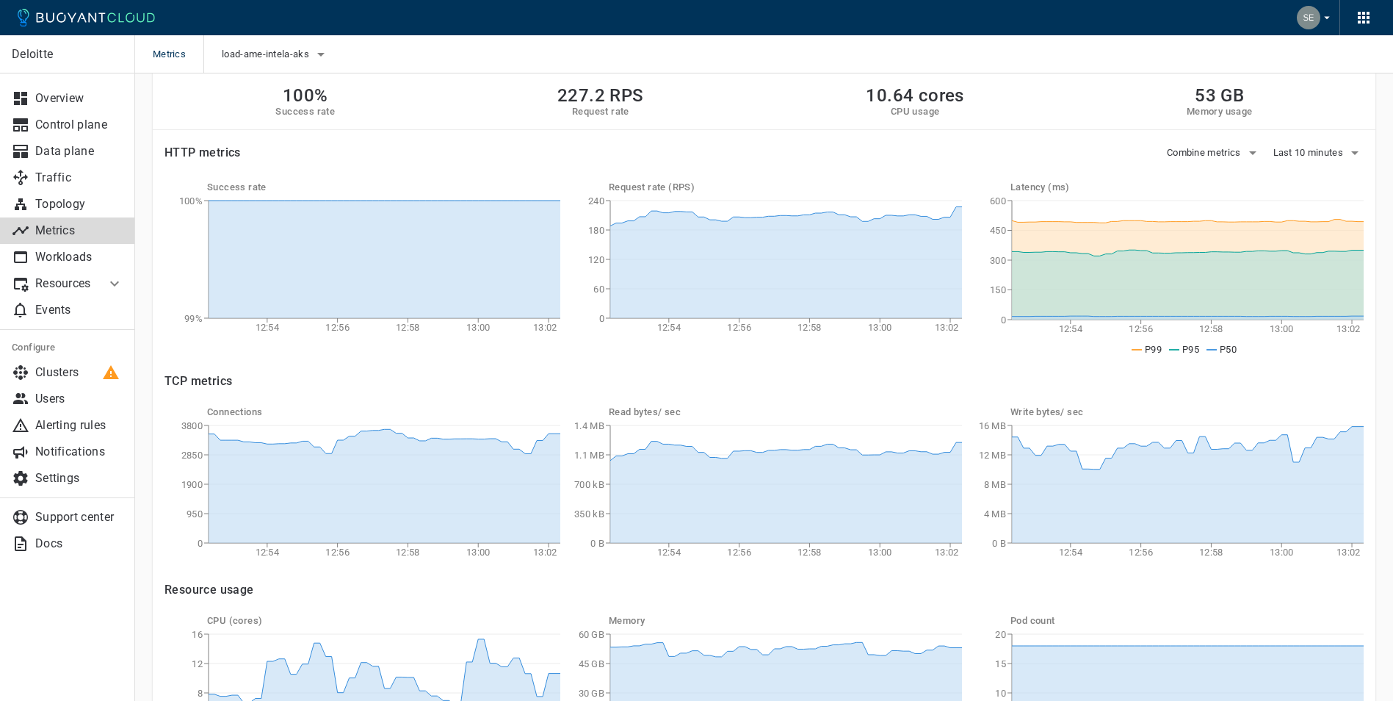 This screenshot has height=701, width=1393. Describe the element at coordinates (596, 259) in the screenshot. I see `tspan: 120` at that location.